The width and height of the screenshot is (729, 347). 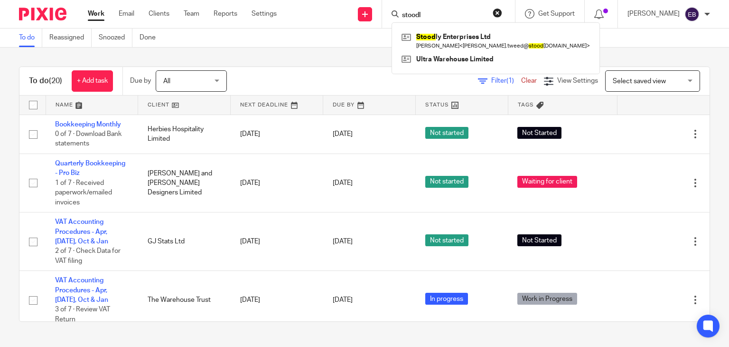 What do you see at coordinates (167, 81) in the screenshot?
I see `span: All` at bounding box center [167, 81].